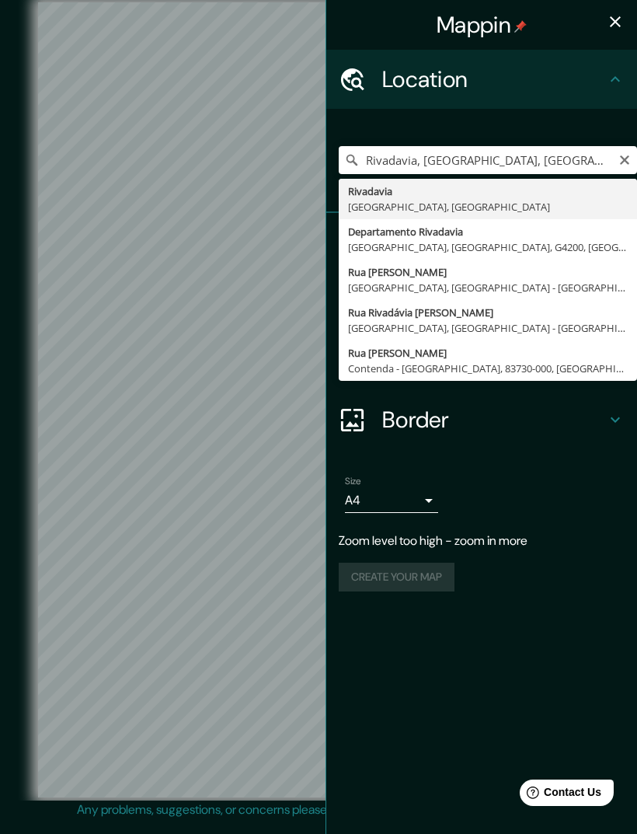  I want to click on p: Any problems, suggestions, or concerns please email ., so click(316, 810).